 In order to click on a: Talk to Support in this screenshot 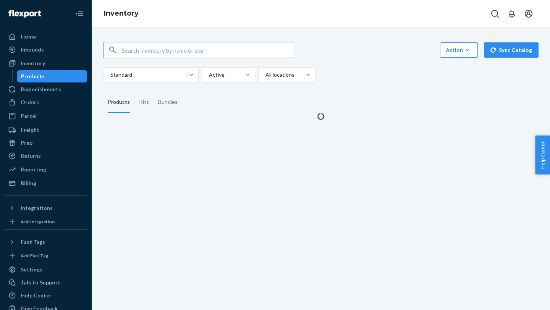, I will do `click(46, 283)`.